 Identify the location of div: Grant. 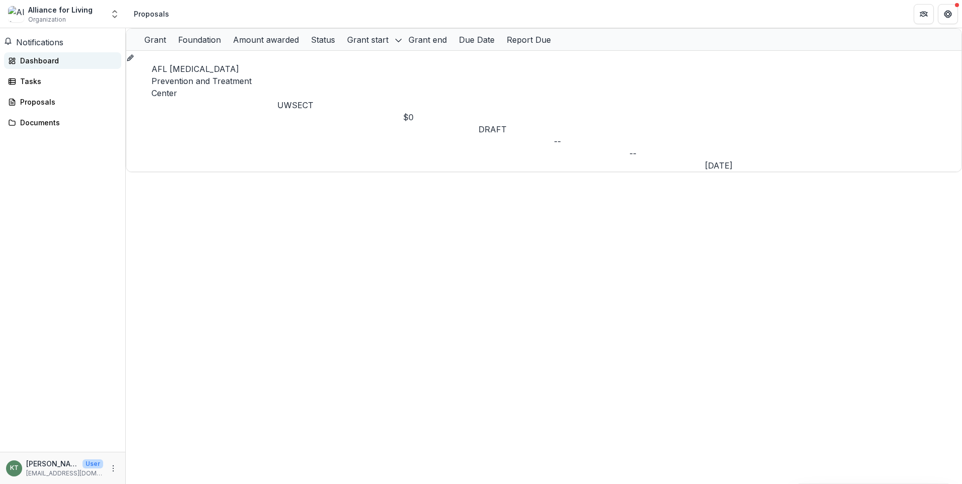
(155, 39).